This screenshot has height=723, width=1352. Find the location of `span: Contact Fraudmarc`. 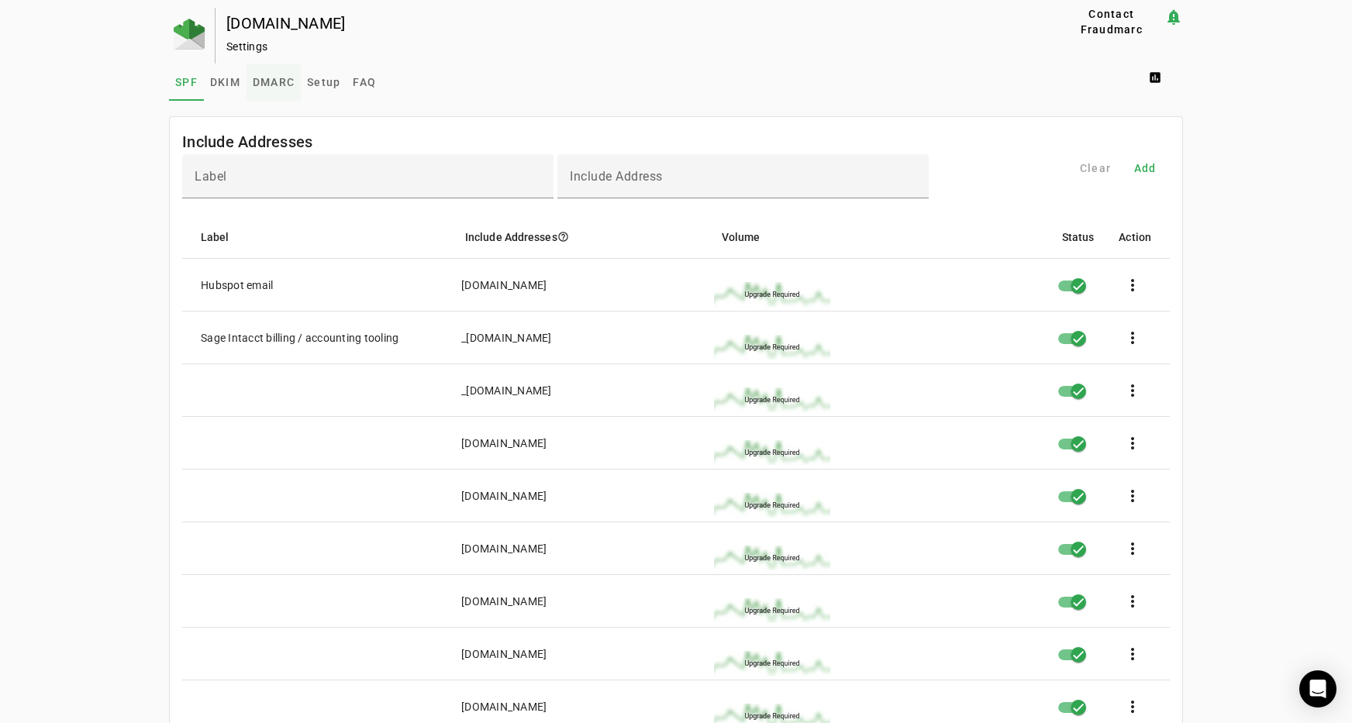

span: Contact Fraudmarc is located at coordinates (1111, 22).